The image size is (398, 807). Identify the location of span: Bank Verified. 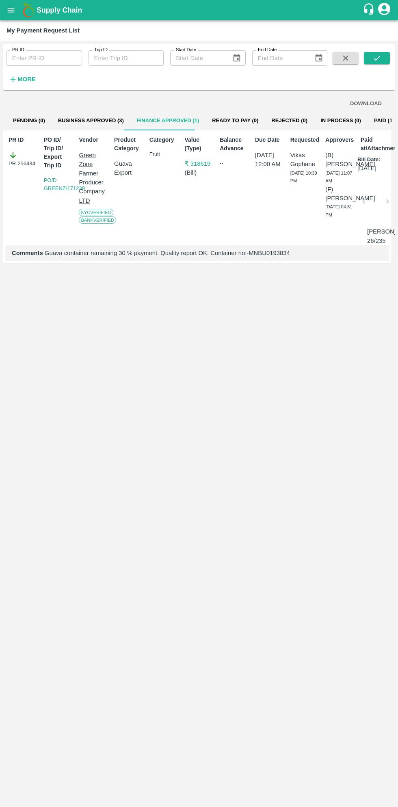
(97, 220).